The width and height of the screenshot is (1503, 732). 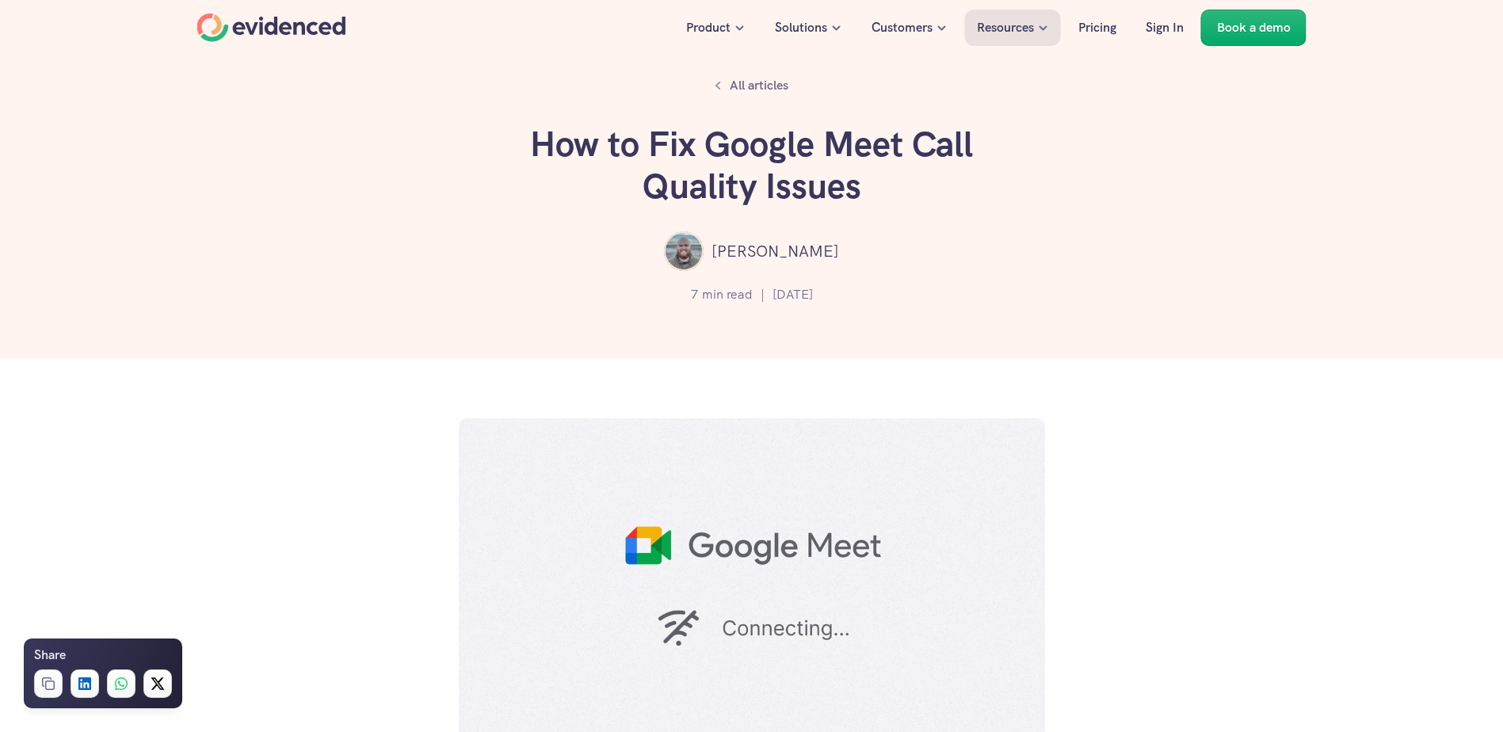 What do you see at coordinates (1253, 28) in the screenshot?
I see `p: Book a demo` at bounding box center [1253, 28].